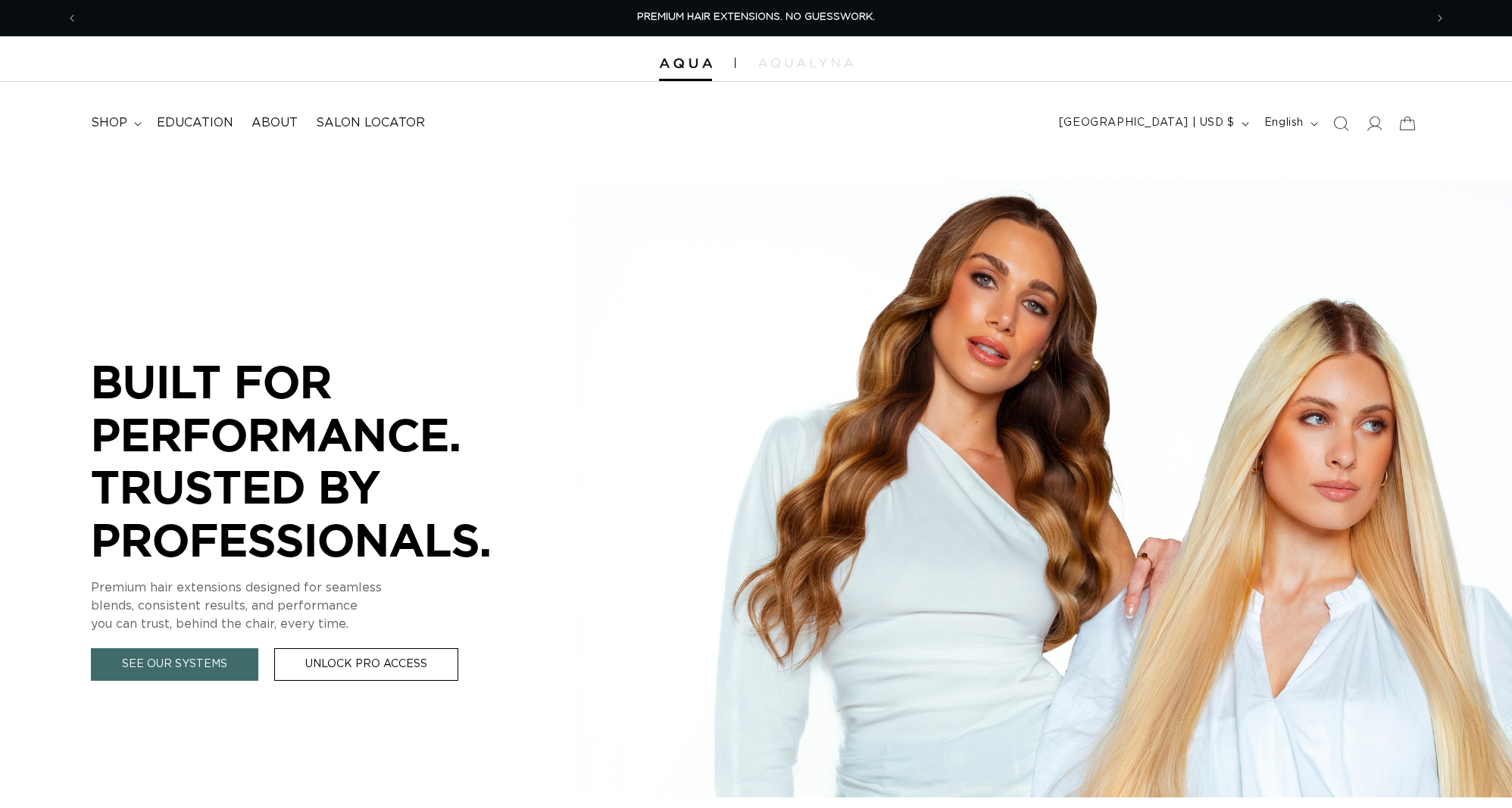 The width and height of the screenshot is (1512, 808). Describe the element at coordinates (195, 122) in the screenshot. I see `a: Education` at that location.